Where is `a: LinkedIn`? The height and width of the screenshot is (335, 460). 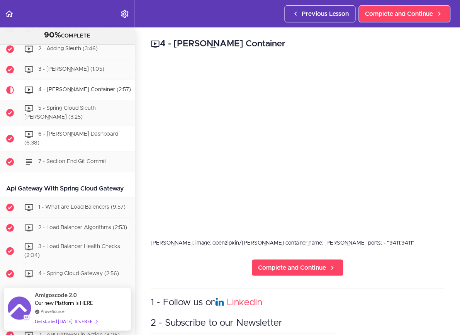 a: LinkedIn is located at coordinates (244, 303).